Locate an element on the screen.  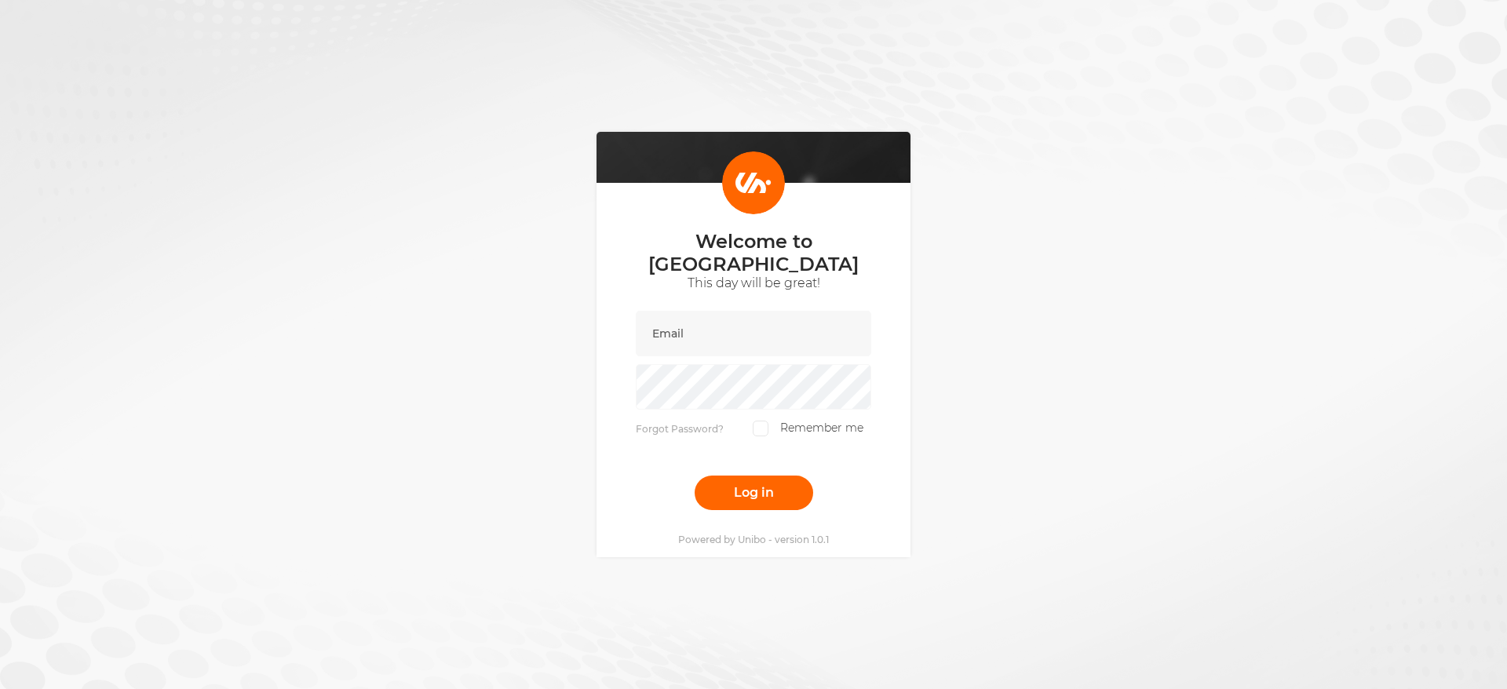
p: This day will be great! is located at coordinates (753, 283).